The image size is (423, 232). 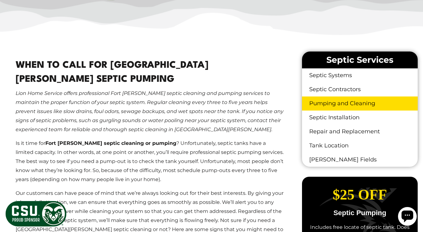 I want to click on div: Open chat widget, so click(x=12, y=12).